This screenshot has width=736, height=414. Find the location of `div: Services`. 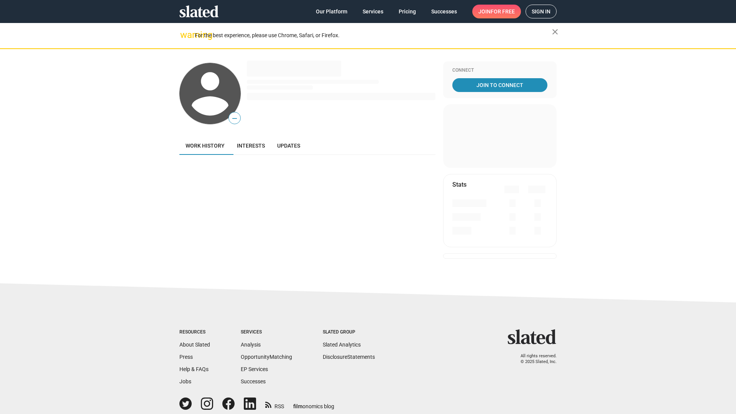

div: Services is located at coordinates (267, 333).